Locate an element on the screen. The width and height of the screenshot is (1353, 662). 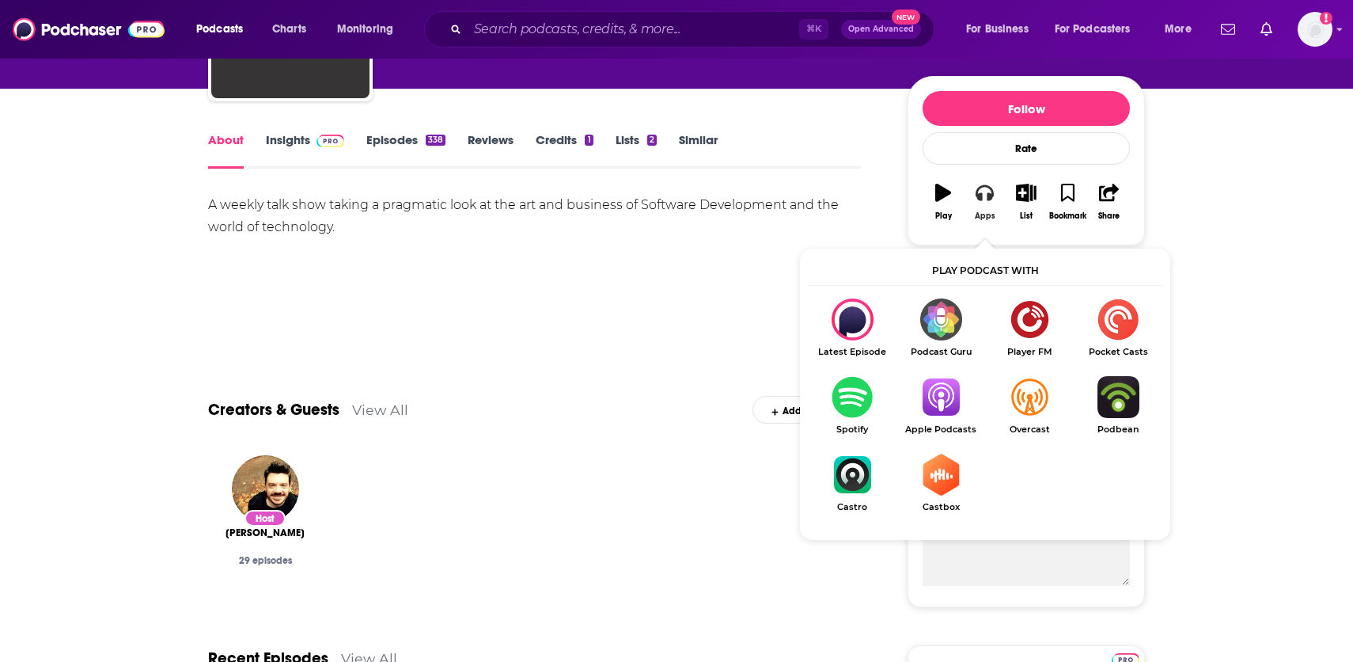
div: Bookmark is located at coordinates (1068, 216).